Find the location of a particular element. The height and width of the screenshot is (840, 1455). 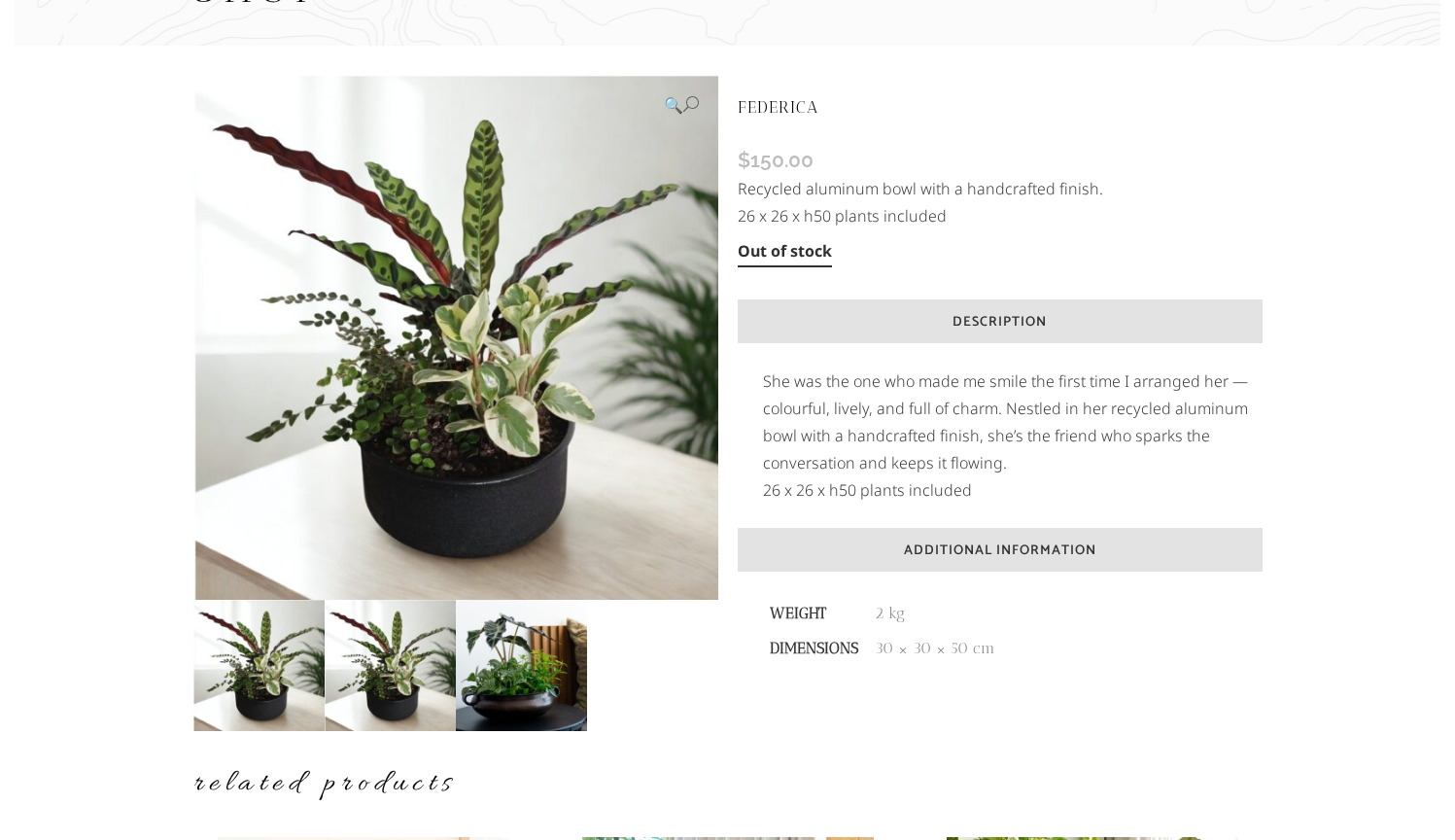

p: Recycled aluminum bowl with a handcrafted finish. is located at coordinates (1000, 189).